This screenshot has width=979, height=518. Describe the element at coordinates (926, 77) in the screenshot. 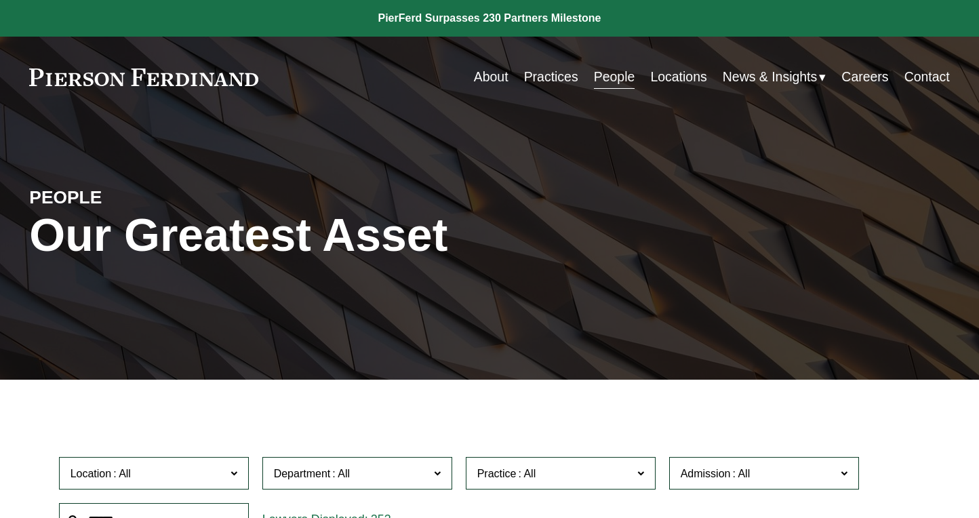

I see `a: Contact` at that location.